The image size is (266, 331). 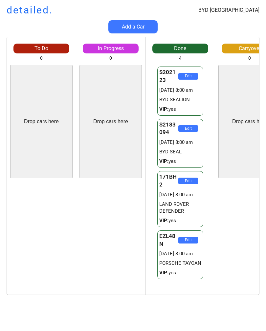 I want to click on div: BYD SEAL, so click(x=180, y=152).